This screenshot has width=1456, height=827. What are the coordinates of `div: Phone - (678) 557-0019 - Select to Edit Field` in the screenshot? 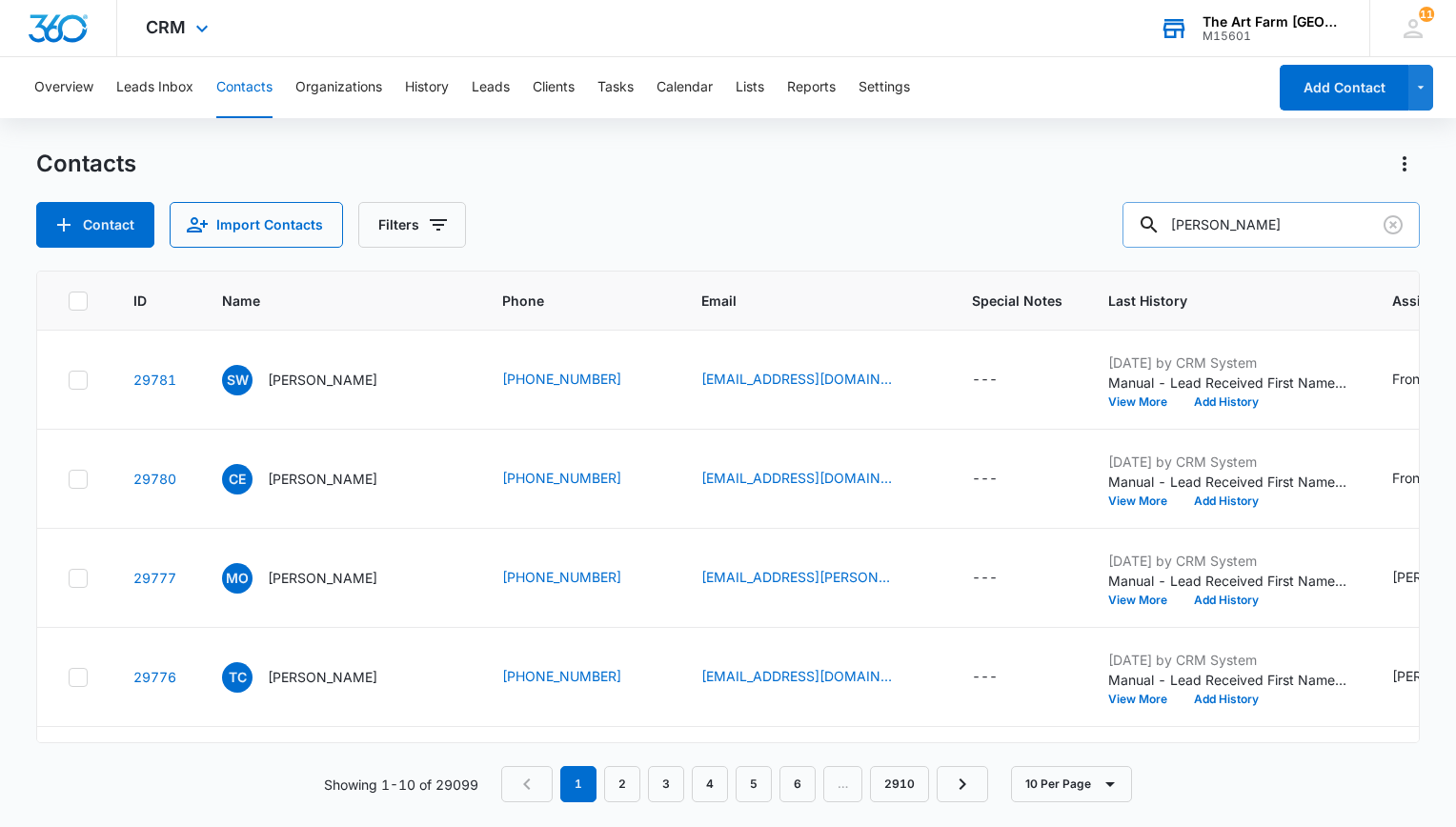 It's located at (579, 479).